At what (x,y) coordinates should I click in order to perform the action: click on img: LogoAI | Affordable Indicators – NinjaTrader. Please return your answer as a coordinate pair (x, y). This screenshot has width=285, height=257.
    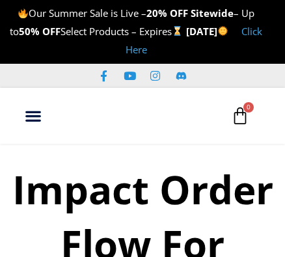
    Looking at the image, I should click on (145, 116).